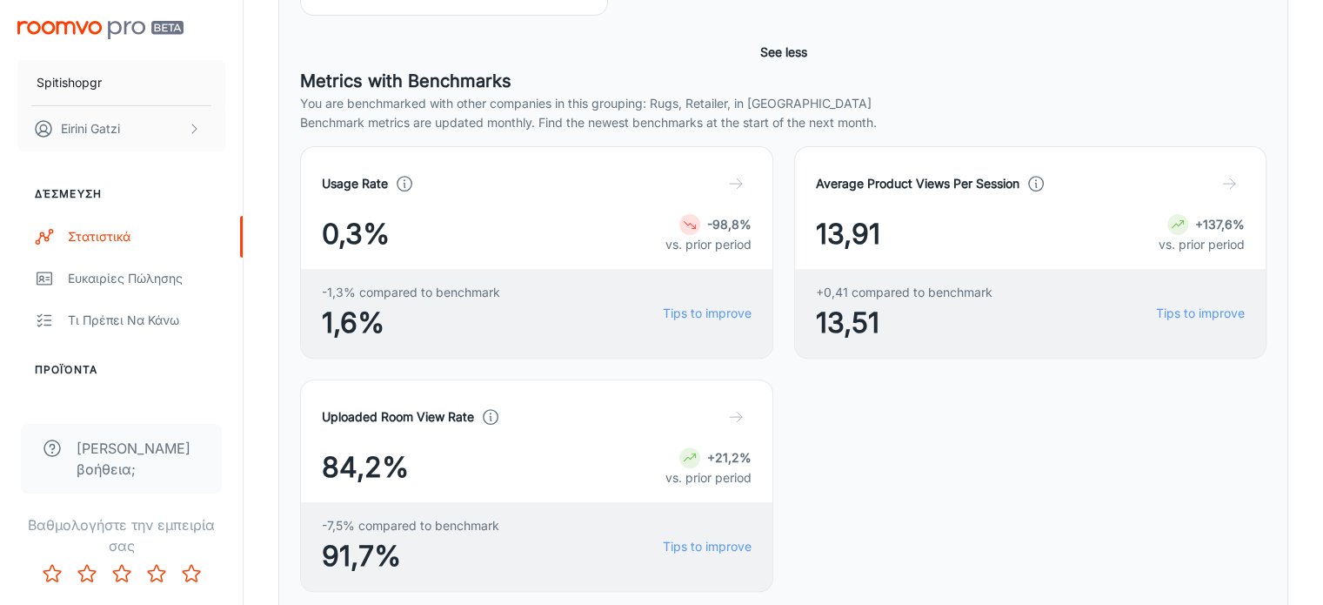 The height and width of the screenshot is (605, 1323). What do you see at coordinates (122, 573) in the screenshot?
I see `button: Rate 3 star` at bounding box center [122, 573].